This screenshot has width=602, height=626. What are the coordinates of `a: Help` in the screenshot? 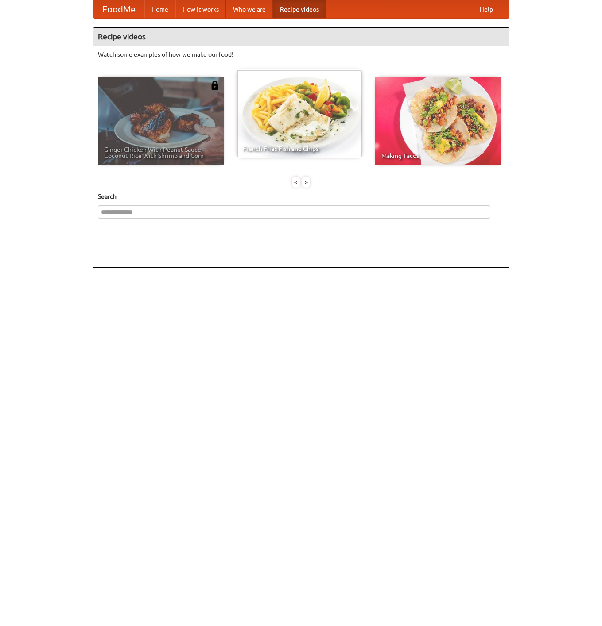 It's located at (486, 9).